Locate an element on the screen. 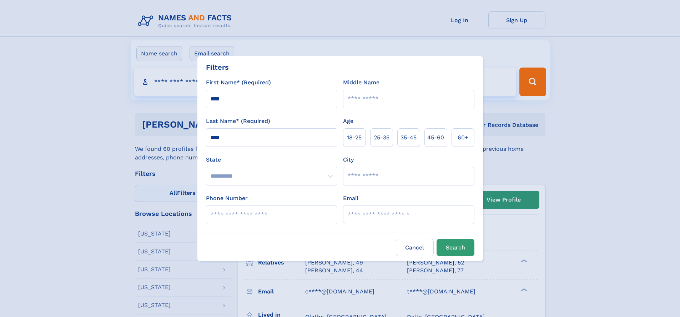  span: 60+ is located at coordinates (463, 137).